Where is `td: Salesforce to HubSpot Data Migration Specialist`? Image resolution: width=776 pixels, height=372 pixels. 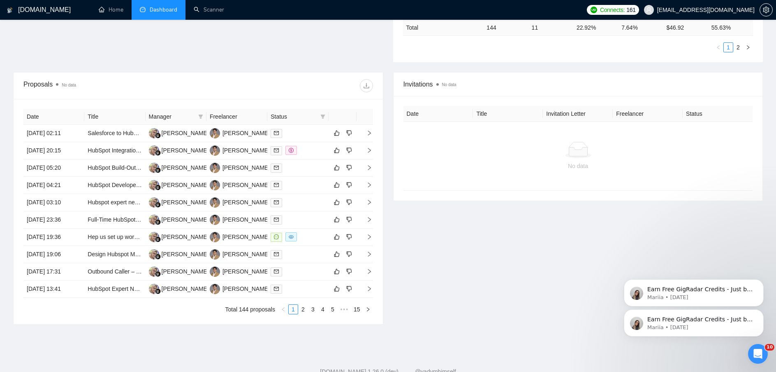 td: Salesforce to HubSpot Data Migration Specialist is located at coordinates (115, 133).